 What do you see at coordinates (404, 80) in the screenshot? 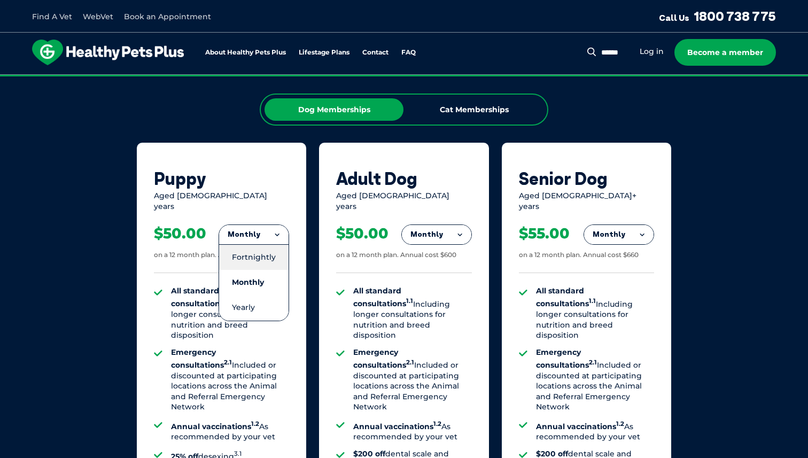
I see `span: Proactive, preventative wellness program designed to keep your pet healthier and happier for longer` at bounding box center [404, 80].